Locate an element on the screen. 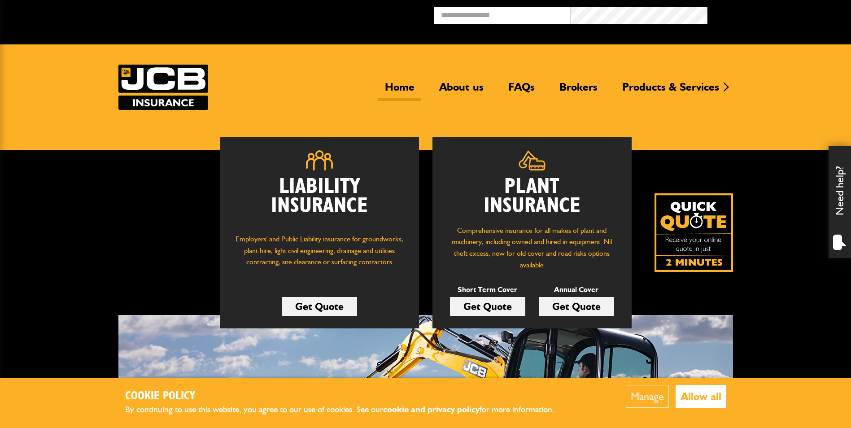 This screenshot has height=428, width=851. img: JCB Insurance Services logo is located at coordinates (163, 87).